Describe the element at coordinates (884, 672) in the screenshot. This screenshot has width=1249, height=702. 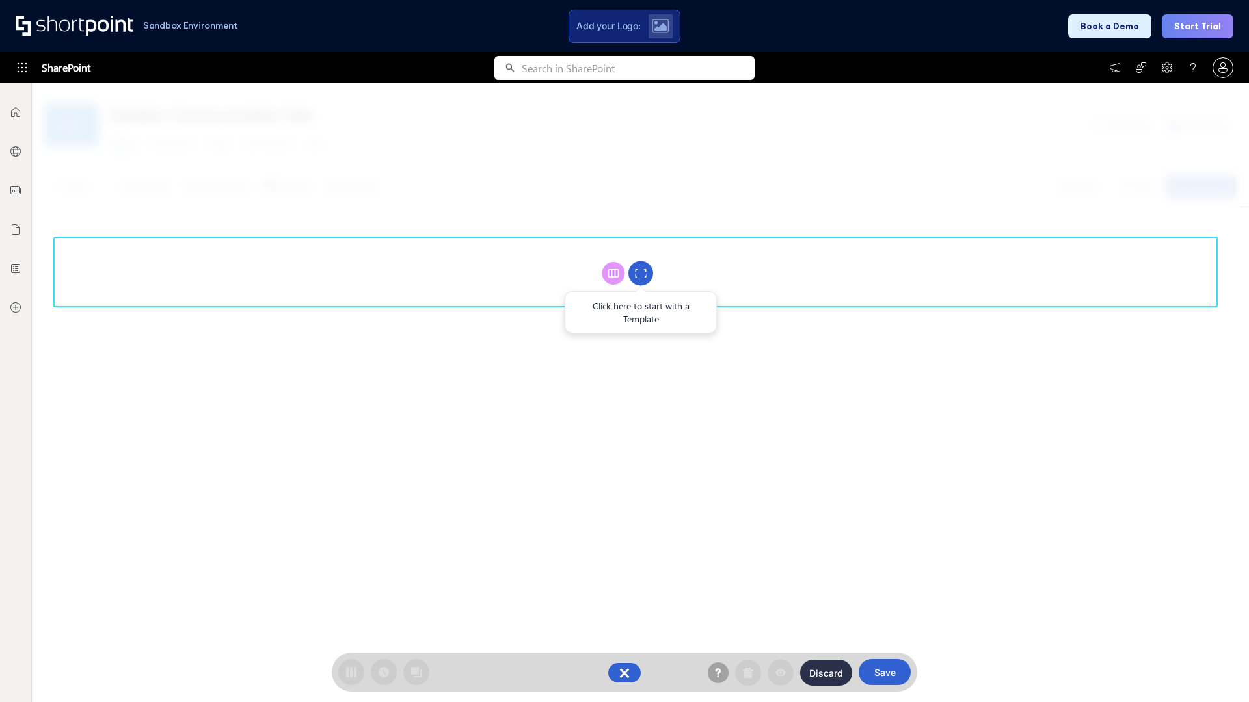
I see `button: Save` at that location.